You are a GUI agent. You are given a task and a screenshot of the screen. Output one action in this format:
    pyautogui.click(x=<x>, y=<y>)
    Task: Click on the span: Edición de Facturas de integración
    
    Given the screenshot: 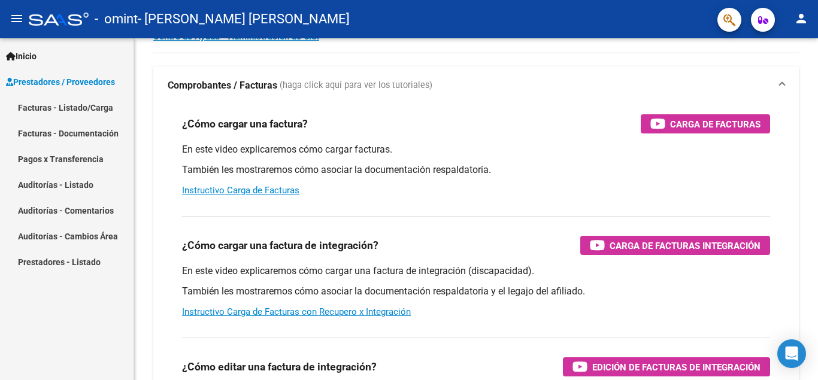 What is the action you would take?
    pyautogui.click(x=676, y=367)
    